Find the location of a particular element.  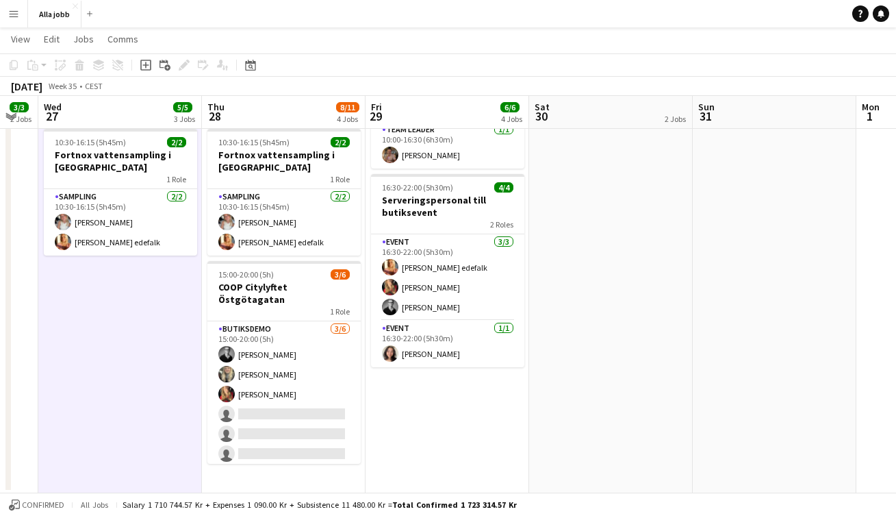

a: Comms is located at coordinates (123, 39).